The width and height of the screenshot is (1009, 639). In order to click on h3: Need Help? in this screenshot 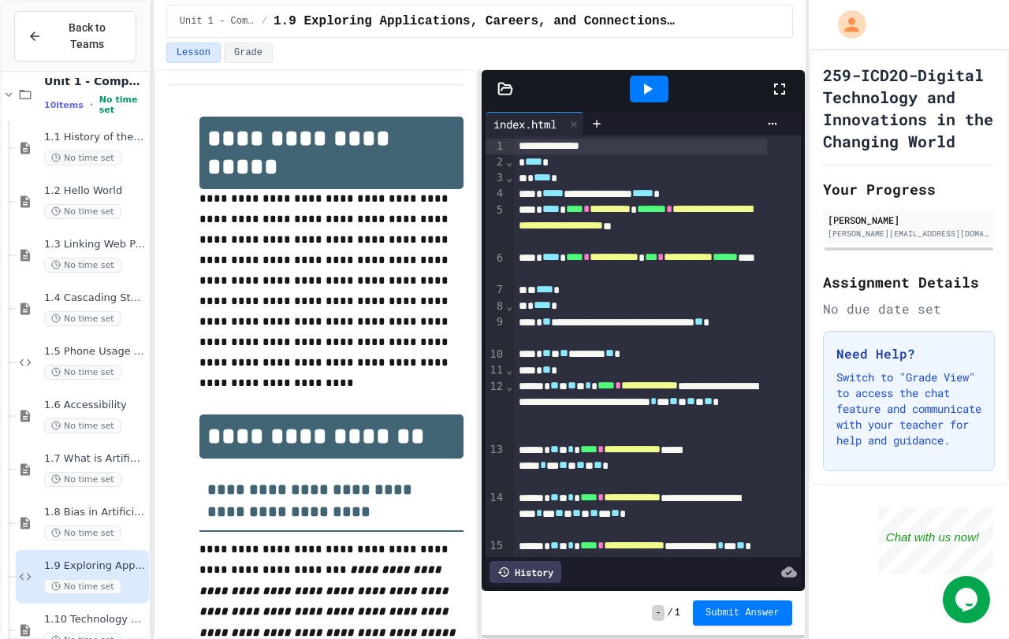, I will do `click(909, 354)`.